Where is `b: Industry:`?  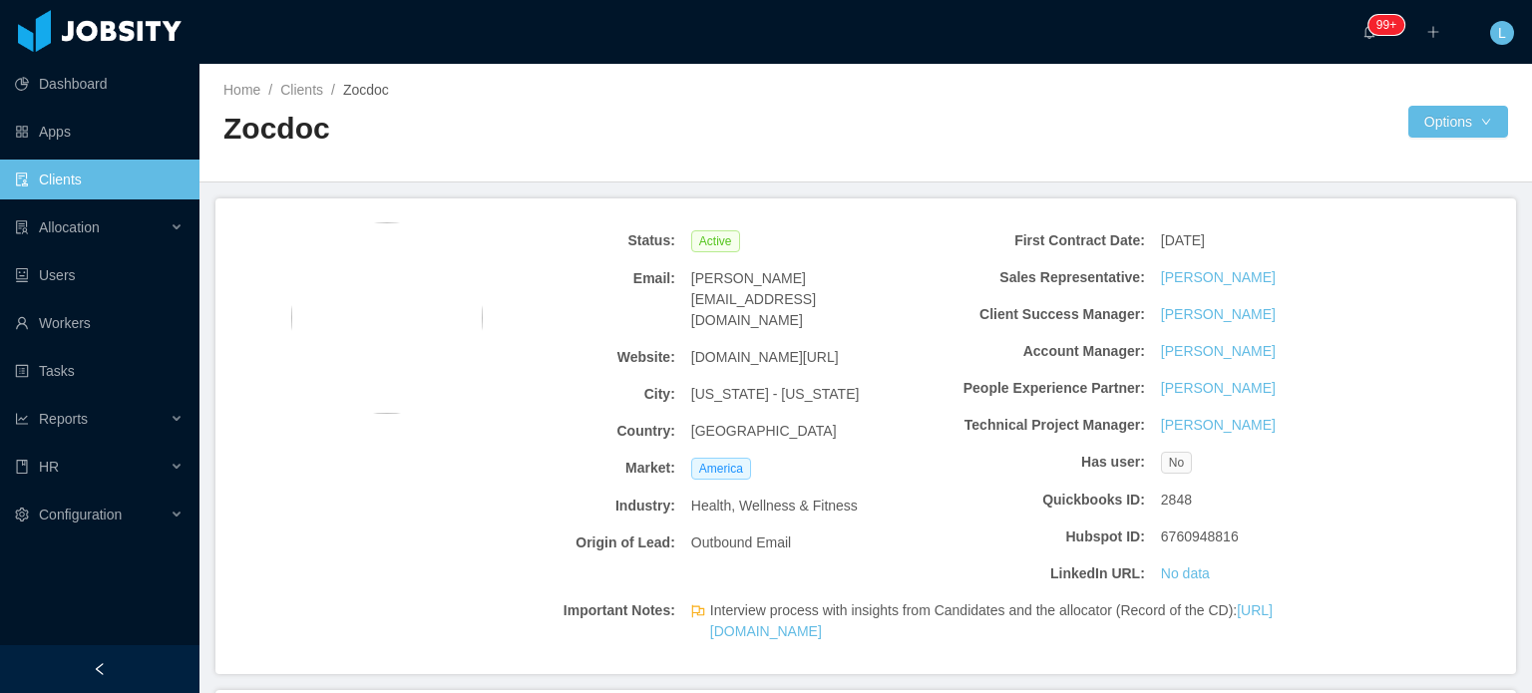 b: Industry: is located at coordinates (566, 506).